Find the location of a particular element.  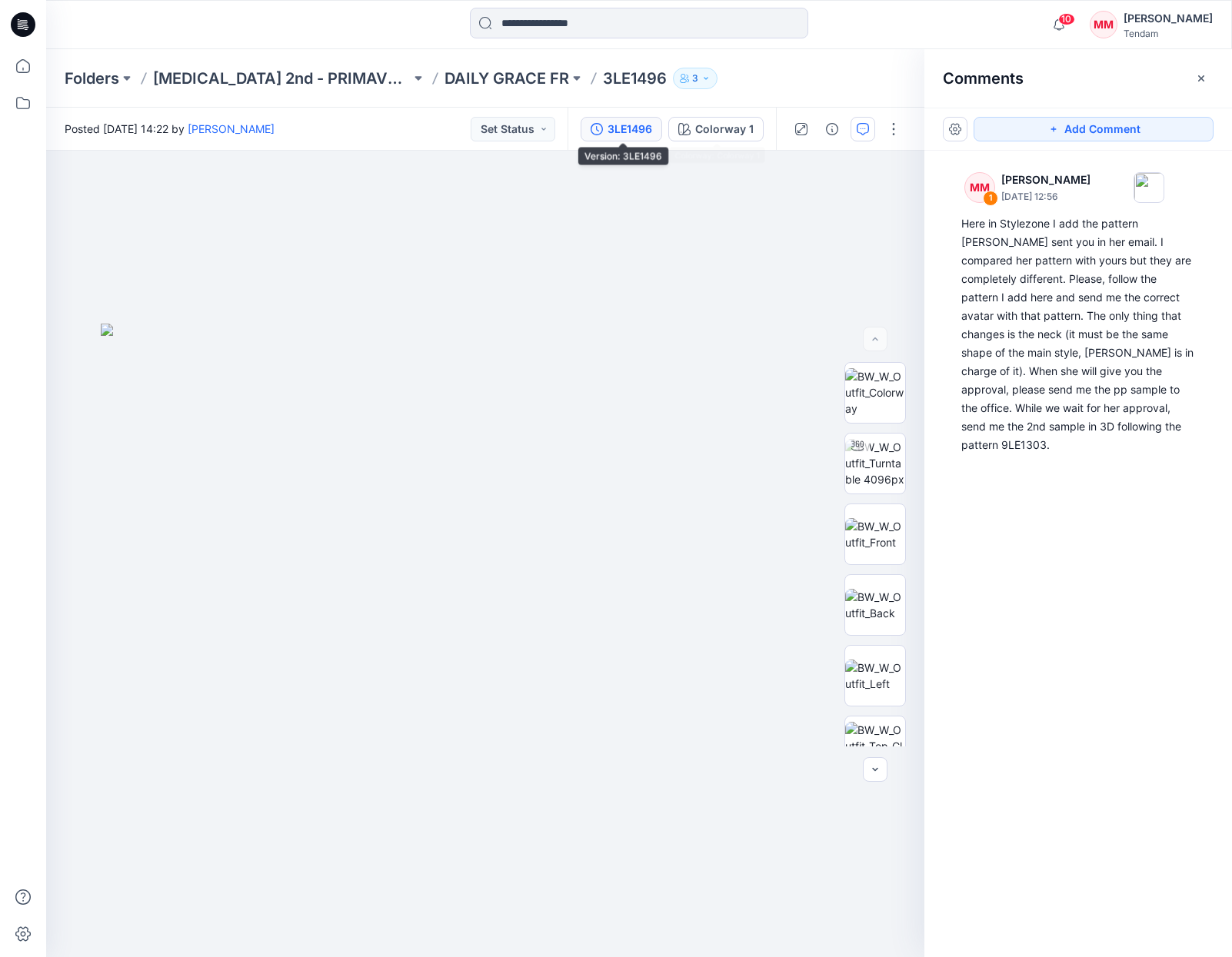

button: Colorway 1 is located at coordinates (716, 129).